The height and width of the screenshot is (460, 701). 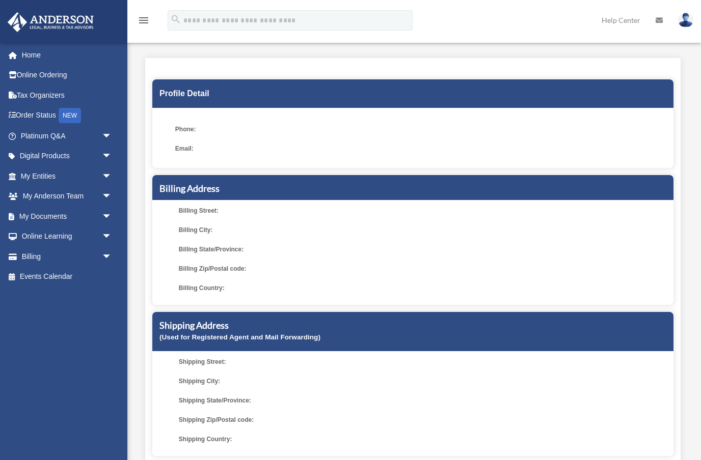 What do you see at coordinates (176, 19) in the screenshot?
I see `i: search` at bounding box center [176, 19].